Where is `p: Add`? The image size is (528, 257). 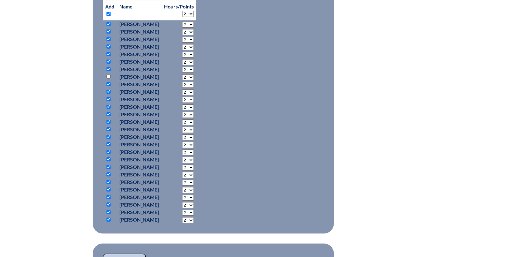 p: Add is located at coordinates (110, 10).